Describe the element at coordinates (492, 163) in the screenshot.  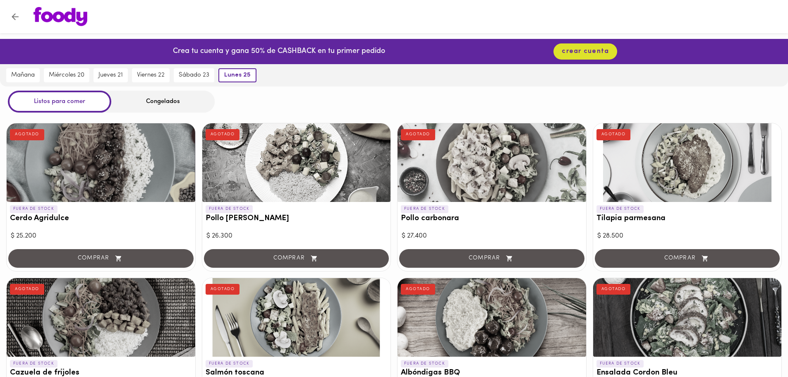
I see `div: Pollo carbonara` at that location.